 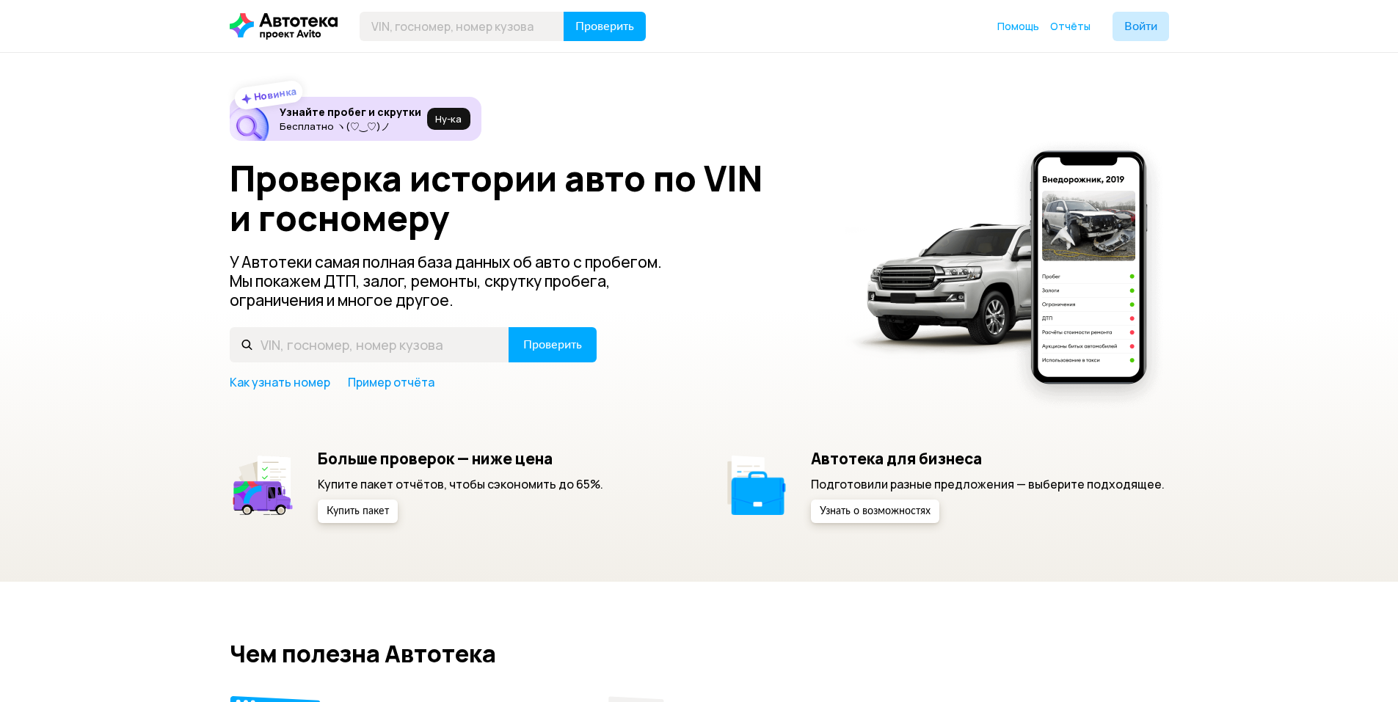 I want to click on a: Пример отчёта, so click(x=391, y=382).